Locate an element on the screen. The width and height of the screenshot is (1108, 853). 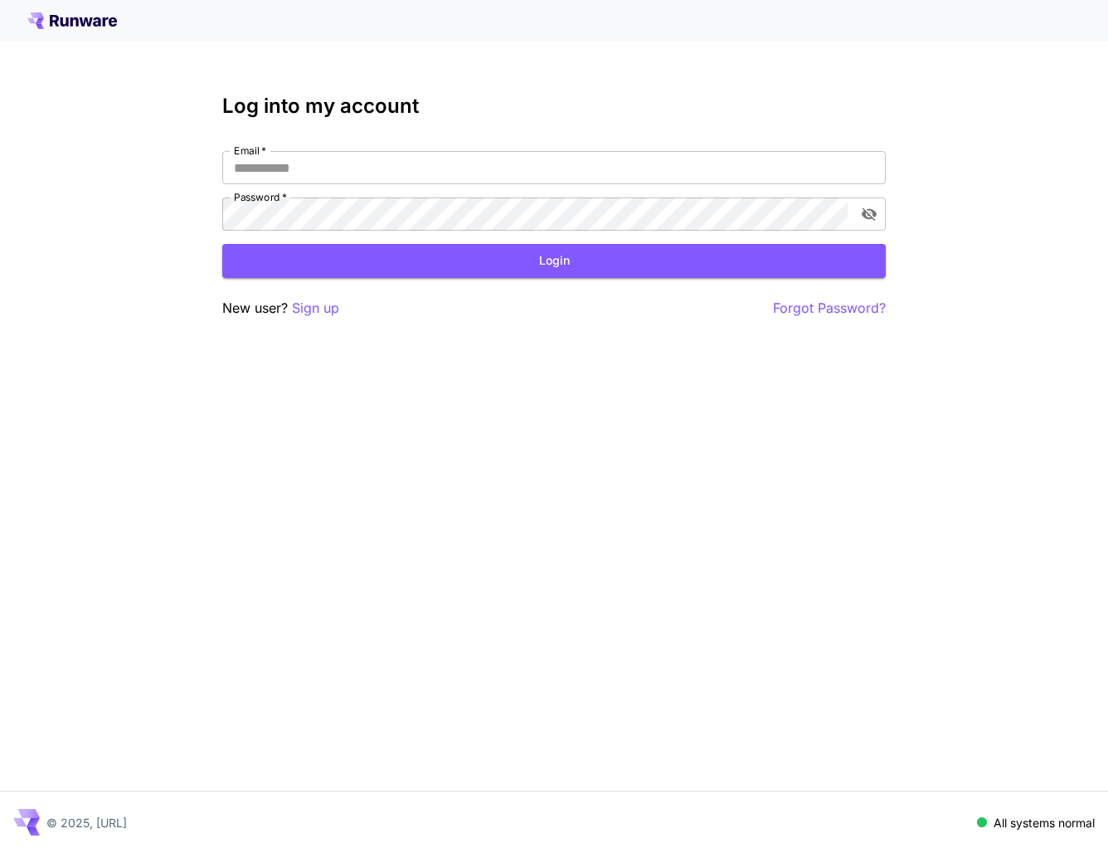
label: Password is located at coordinates (260, 197).